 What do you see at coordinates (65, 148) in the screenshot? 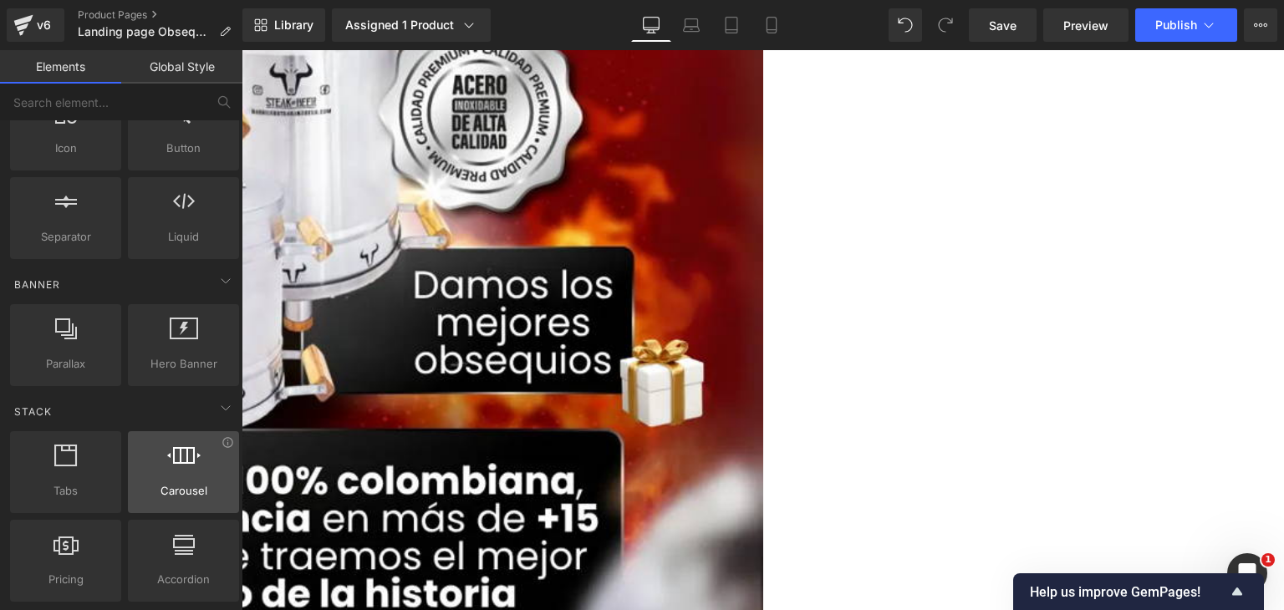
I see `span: Icon` at bounding box center [65, 148].